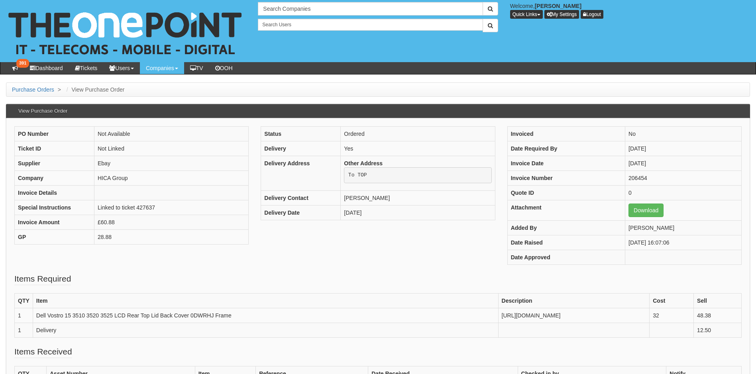 Image resolution: width=756 pixels, height=374 pixels. What do you see at coordinates (265, 315) in the screenshot?
I see `td: Dell Vostro 15 3510 3520 3525 LCD Rear Top Lid Back Cover 0DWRHJ Frame` at bounding box center [265, 315].